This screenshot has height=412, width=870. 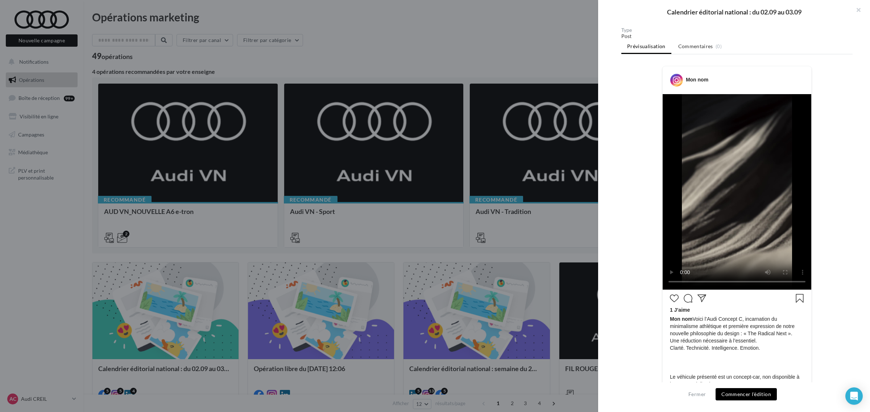 I want to click on svg: Partager la publication, so click(x=702, y=299).